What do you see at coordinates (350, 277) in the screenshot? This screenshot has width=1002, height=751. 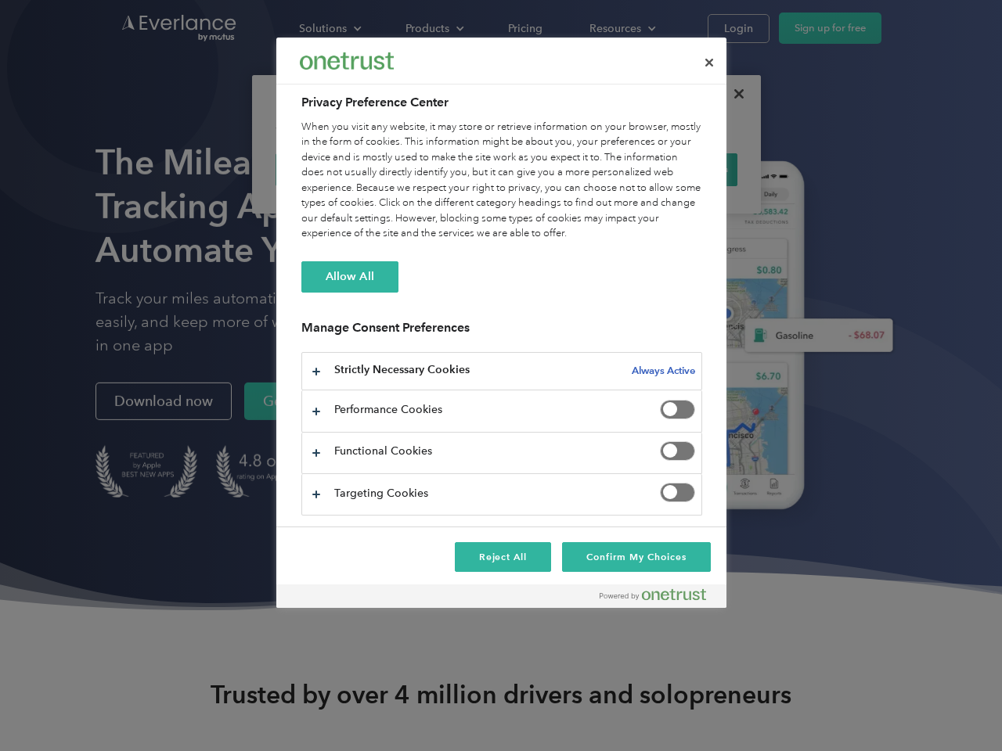 I see `button: Allow All` at bounding box center [350, 277].